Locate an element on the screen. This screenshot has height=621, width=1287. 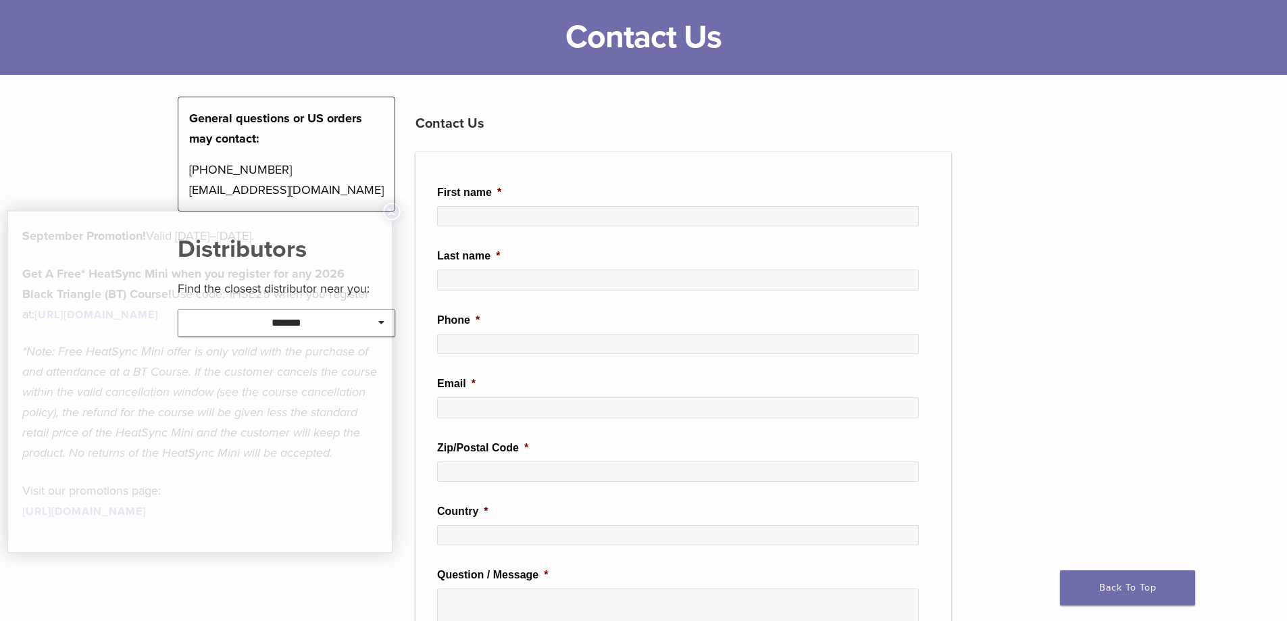
strong: General questions or US orders may contact: is located at coordinates (276, 128).